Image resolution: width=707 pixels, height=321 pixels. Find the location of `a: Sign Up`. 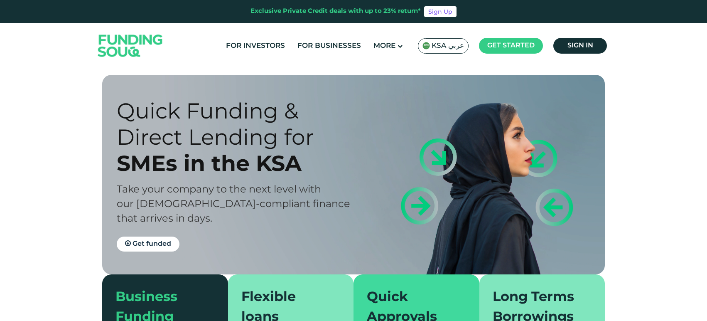

a: Sign Up is located at coordinates (440, 12).